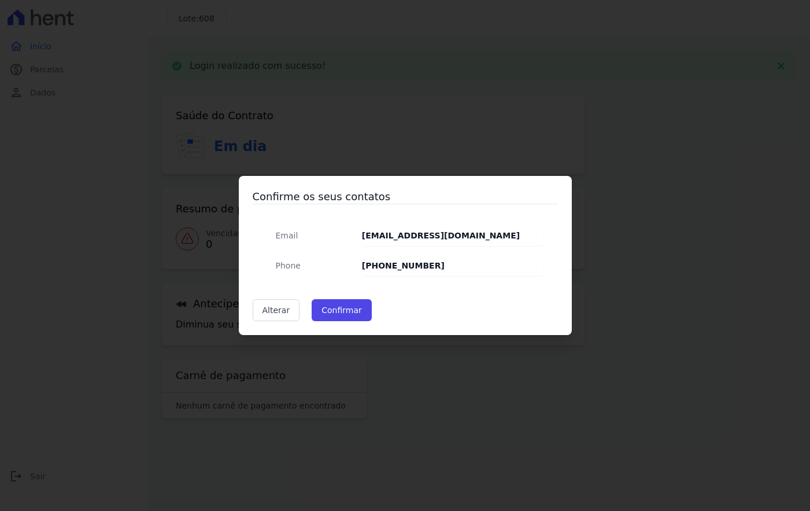 The width and height of the screenshot is (810, 511). I want to click on a: Alterar, so click(276, 310).